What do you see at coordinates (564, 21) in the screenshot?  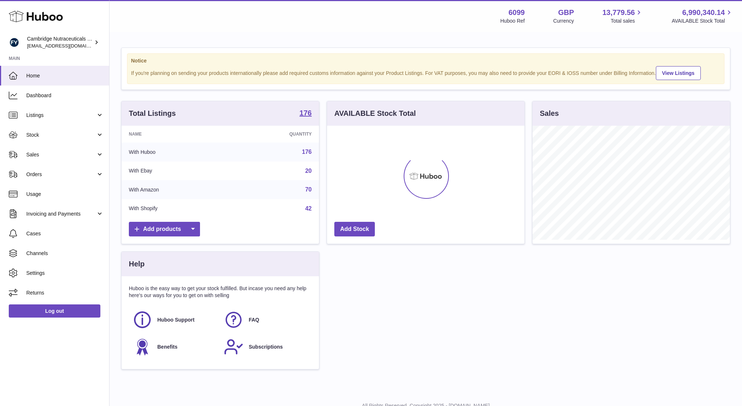 I see `div: Currency` at bounding box center [564, 21].